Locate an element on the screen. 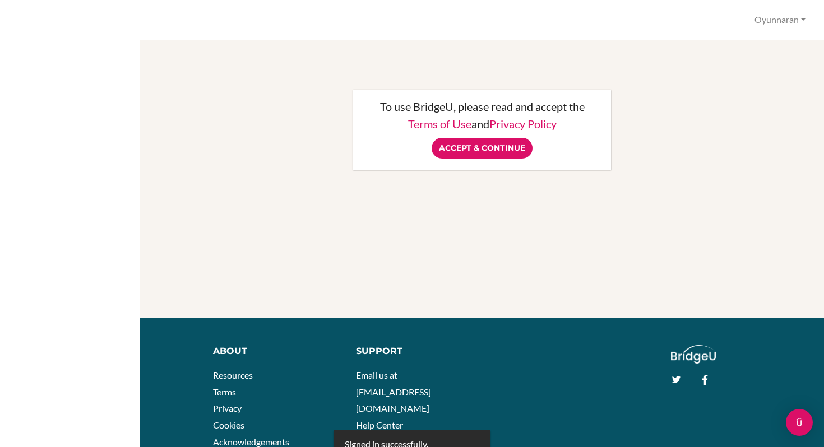 The image size is (824, 447). p: and is located at coordinates (482, 124).